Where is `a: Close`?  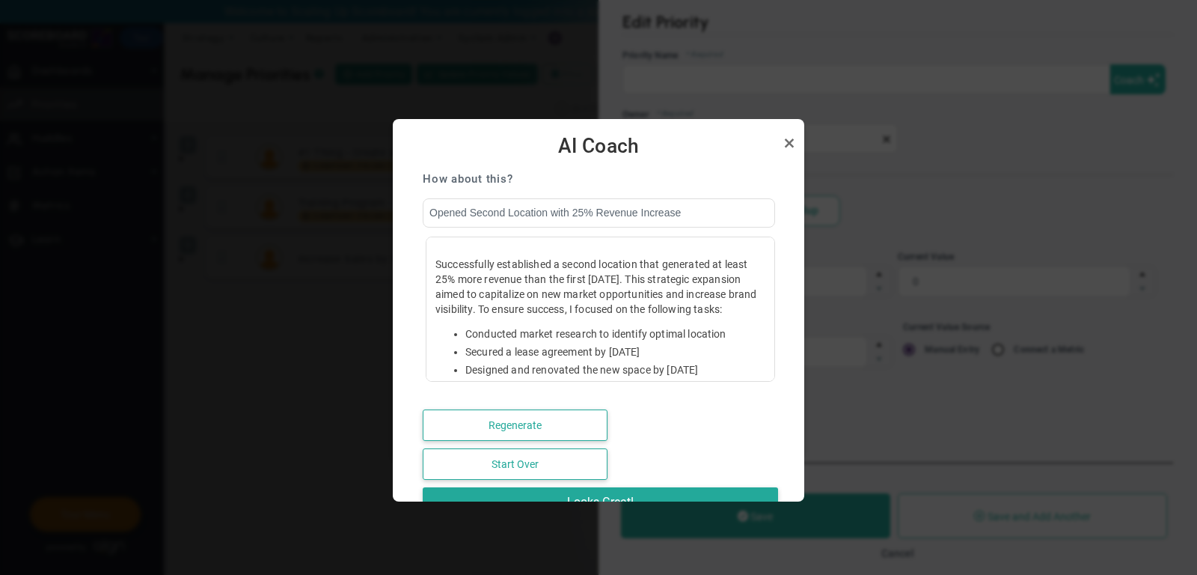
a: Close is located at coordinates (789, 143).